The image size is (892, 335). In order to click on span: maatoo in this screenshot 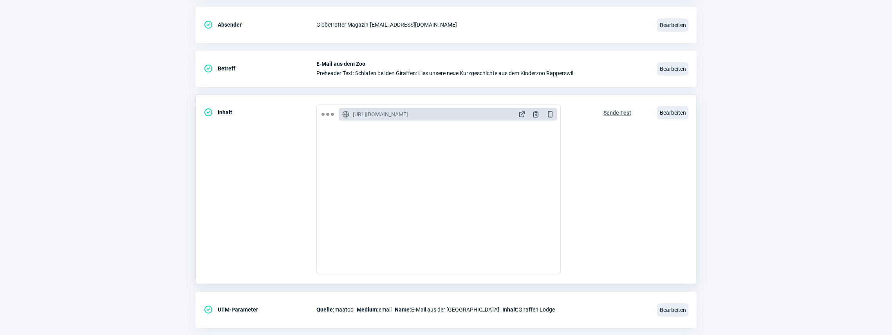, I will do `click(335, 310)`.